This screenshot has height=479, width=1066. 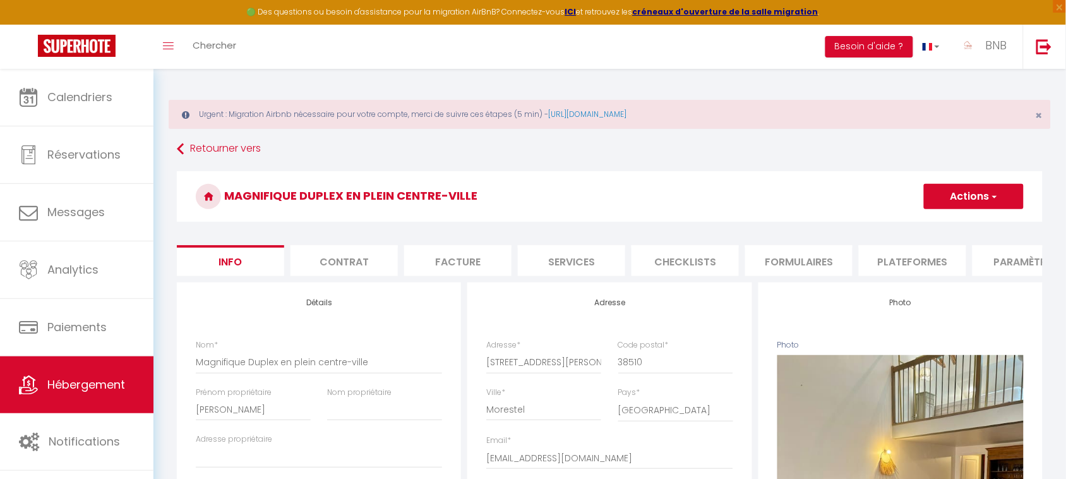 I want to click on strong: ICI, so click(x=571, y=11).